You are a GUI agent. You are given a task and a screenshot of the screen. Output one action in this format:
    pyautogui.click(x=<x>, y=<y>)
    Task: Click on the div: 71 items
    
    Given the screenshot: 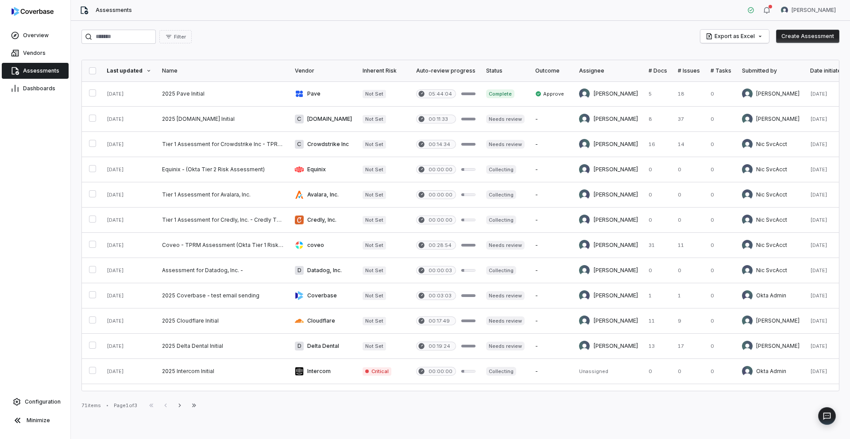 What is the action you would take?
    pyautogui.click(x=91, y=406)
    